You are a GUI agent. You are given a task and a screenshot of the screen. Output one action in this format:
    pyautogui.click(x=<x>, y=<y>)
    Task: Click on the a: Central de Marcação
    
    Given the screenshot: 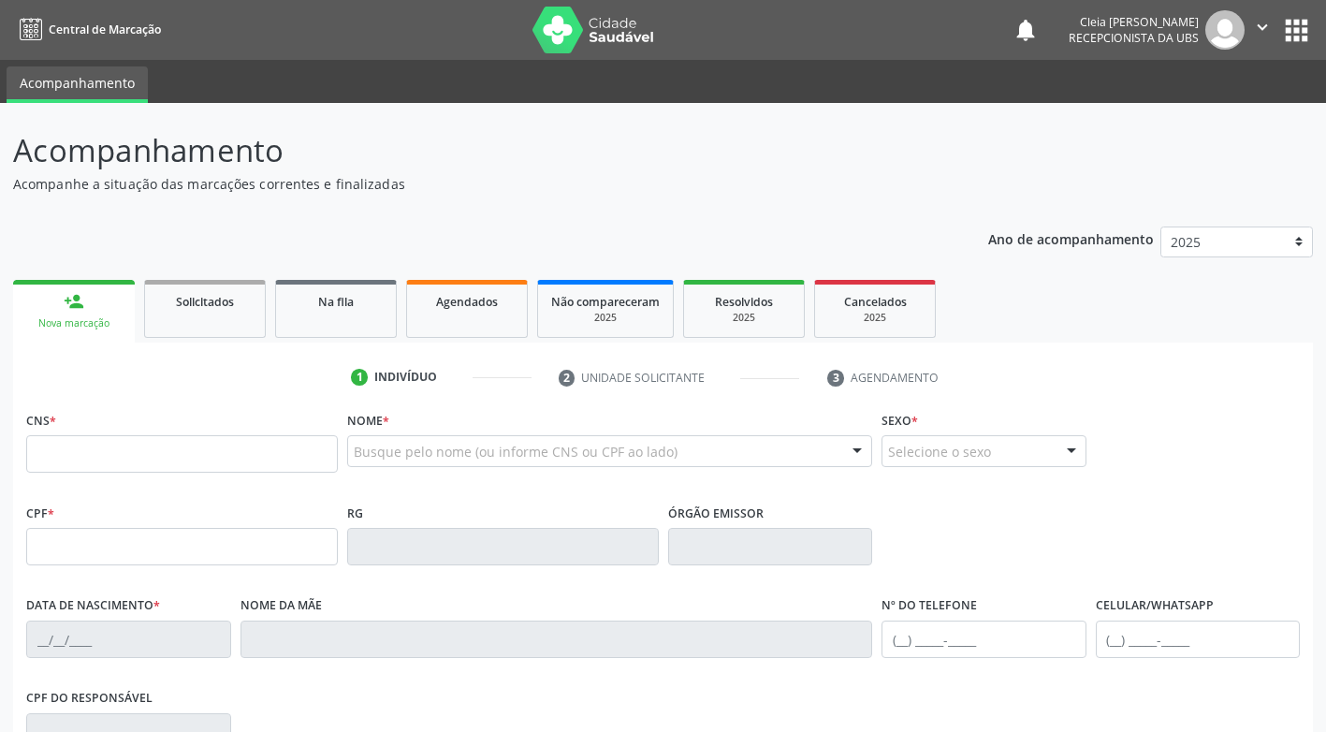 What is the action you would take?
    pyautogui.click(x=87, y=29)
    